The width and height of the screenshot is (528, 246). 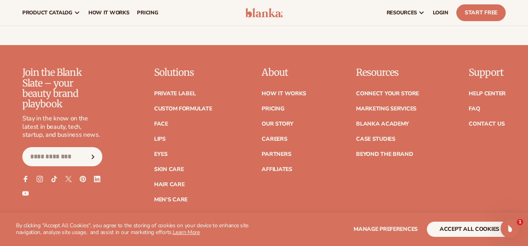 What do you see at coordinates (385, 228) in the screenshot?
I see `span: Manage preferences` at bounding box center [385, 228].